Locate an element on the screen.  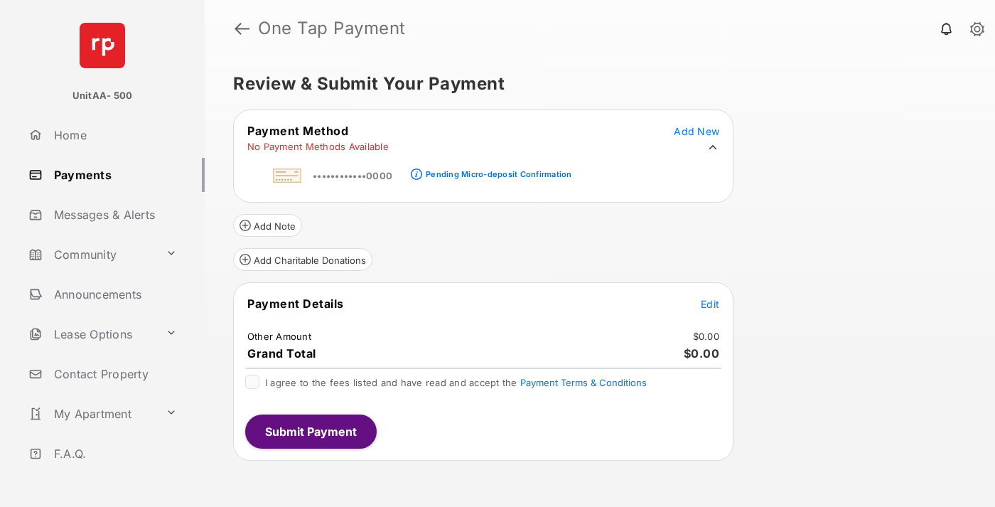
p: UnitAA- 500 is located at coordinates (102, 96).